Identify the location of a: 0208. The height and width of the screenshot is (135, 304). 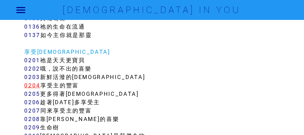
(32, 119).